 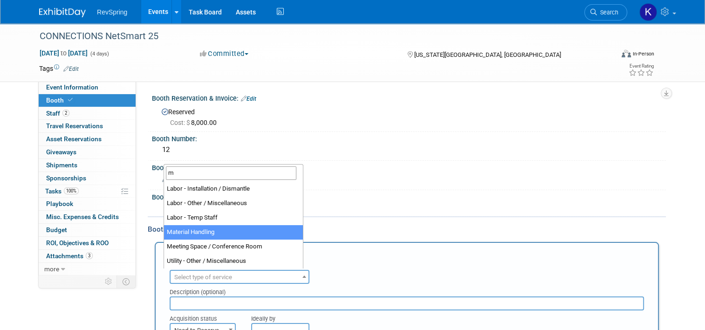 What do you see at coordinates (409, 166) in the screenshot?
I see `div: Booth Size:` at bounding box center [409, 166].